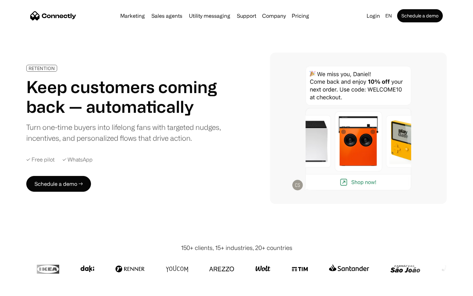 The width and height of the screenshot is (473, 296). What do you see at coordinates (126, 132) in the screenshot?
I see `div: Turn one-time buyers into lifelong fans with targeted nudges, incentives, and personalized flows ...` at bounding box center [126, 132].